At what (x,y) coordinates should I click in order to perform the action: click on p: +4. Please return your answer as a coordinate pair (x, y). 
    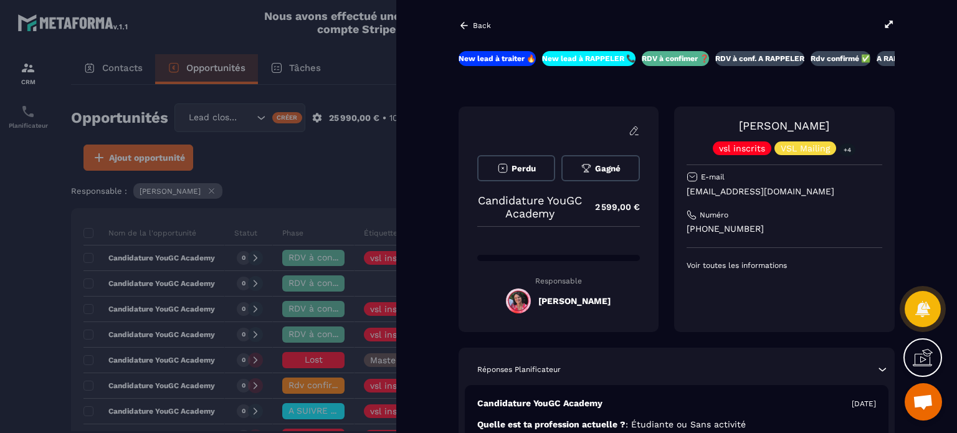
    Looking at the image, I should click on (847, 150).